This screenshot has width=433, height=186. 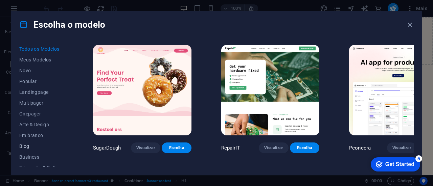 I want to click on button: Blog, so click(x=41, y=147).